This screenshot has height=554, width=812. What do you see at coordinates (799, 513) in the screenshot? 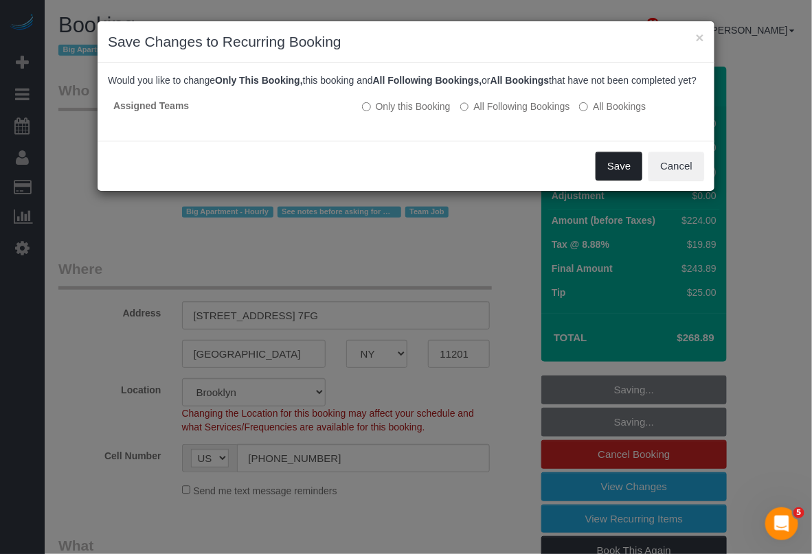
I see `span: 5` at bounding box center [799, 513].